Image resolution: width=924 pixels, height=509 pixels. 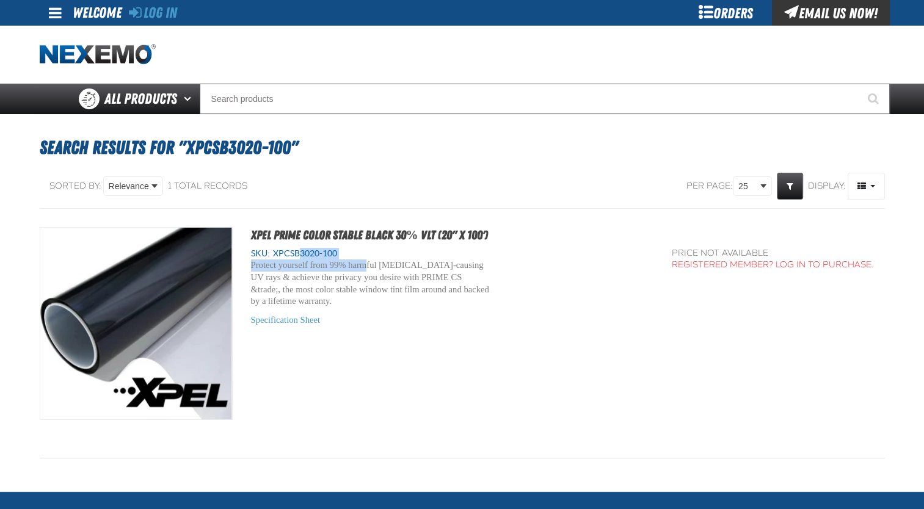 What do you see at coordinates (303, 253) in the screenshot?
I see `span: XPCSB3020-100` at bounding box center [303, 253].